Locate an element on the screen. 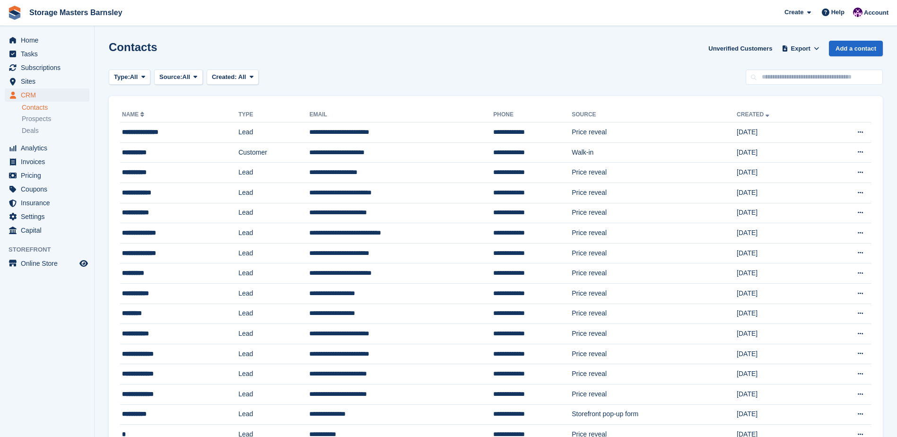 The width and height of the screenshot is (897, 437). span: Created: is located at coordinates (224, 77).